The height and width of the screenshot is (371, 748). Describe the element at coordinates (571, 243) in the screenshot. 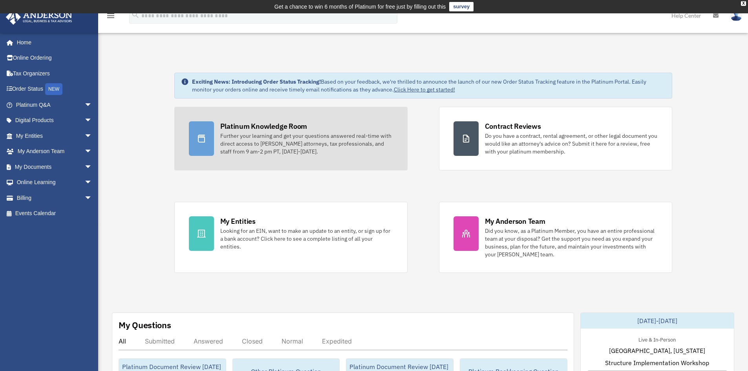

I see `div: Did you know, as a Platinum Member, you have an entire professional team at your disposal? Get th...` at that location.